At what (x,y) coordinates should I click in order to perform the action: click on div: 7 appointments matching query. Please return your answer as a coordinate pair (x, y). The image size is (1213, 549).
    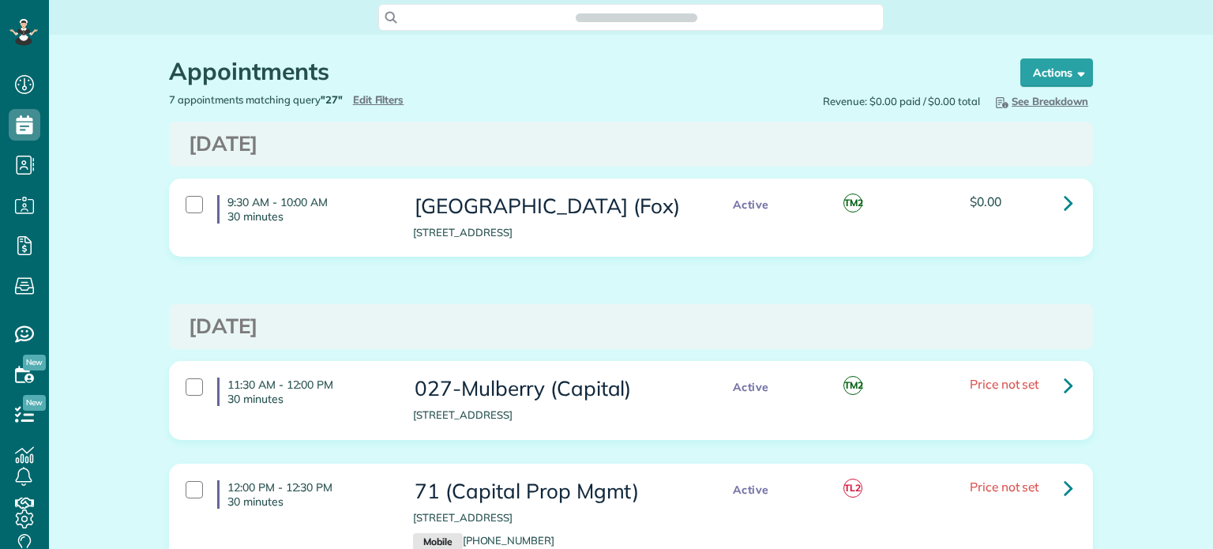
    Looking at the image, I should click on (394, 99).